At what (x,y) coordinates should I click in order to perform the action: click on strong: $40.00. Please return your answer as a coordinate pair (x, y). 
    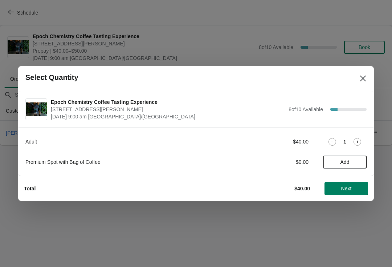
    Looking at the image, I should click on (302, 188).